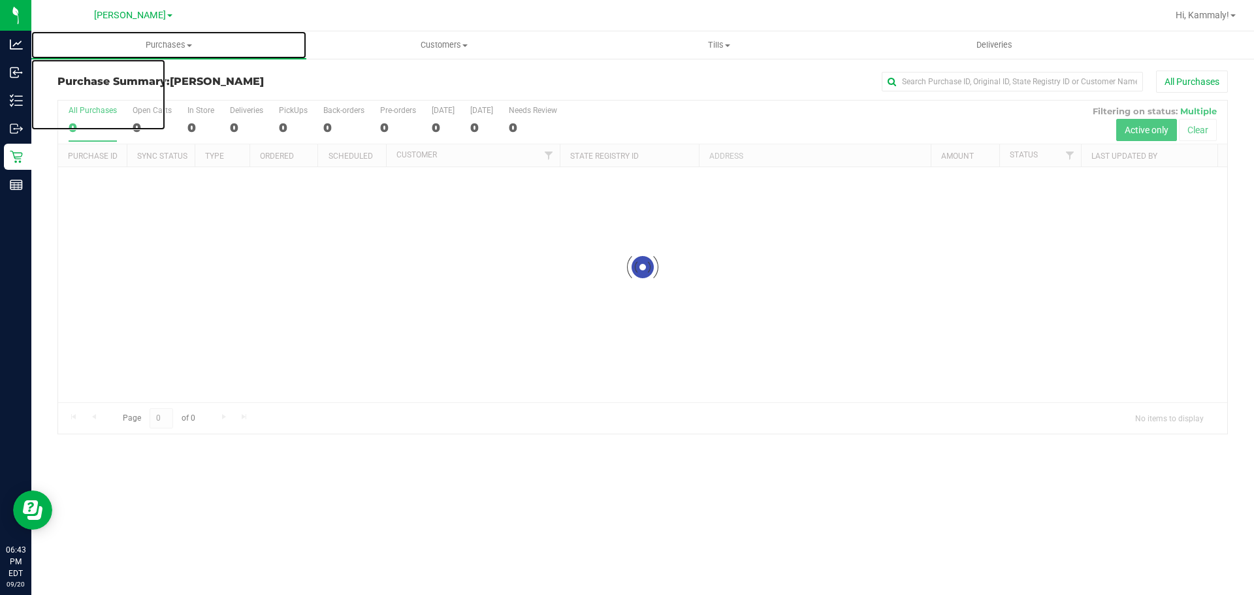 This screenshot has width=1254, height=595. Describe the element at coordinates (16, 562) in the screenshot. I see `p: 06:43 PM EDT` at that location.